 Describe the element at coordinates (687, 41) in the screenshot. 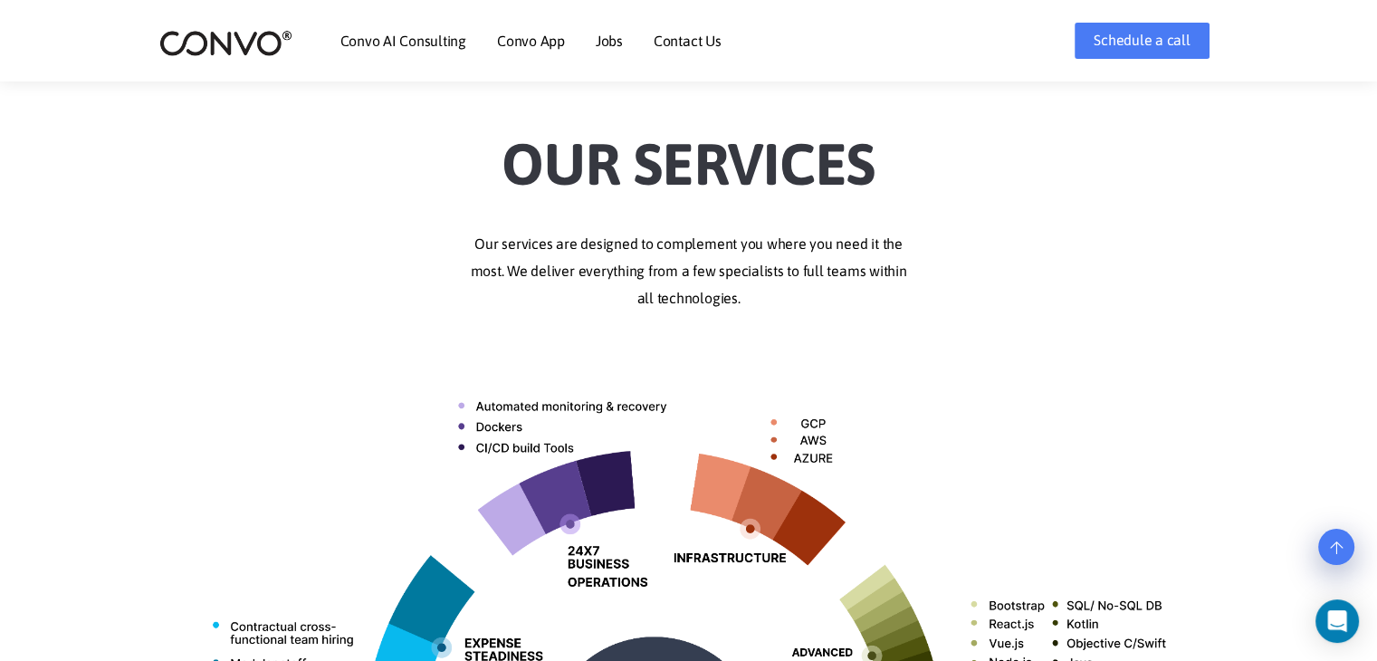

I see `a: Contact Us` at that location.